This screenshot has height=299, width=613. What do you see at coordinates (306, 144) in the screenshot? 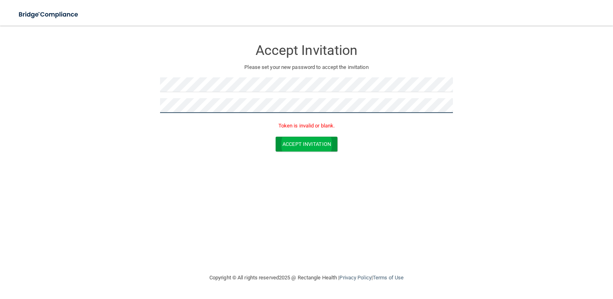
I see `button: Accept Invitation` at bounding box center [306, 144].